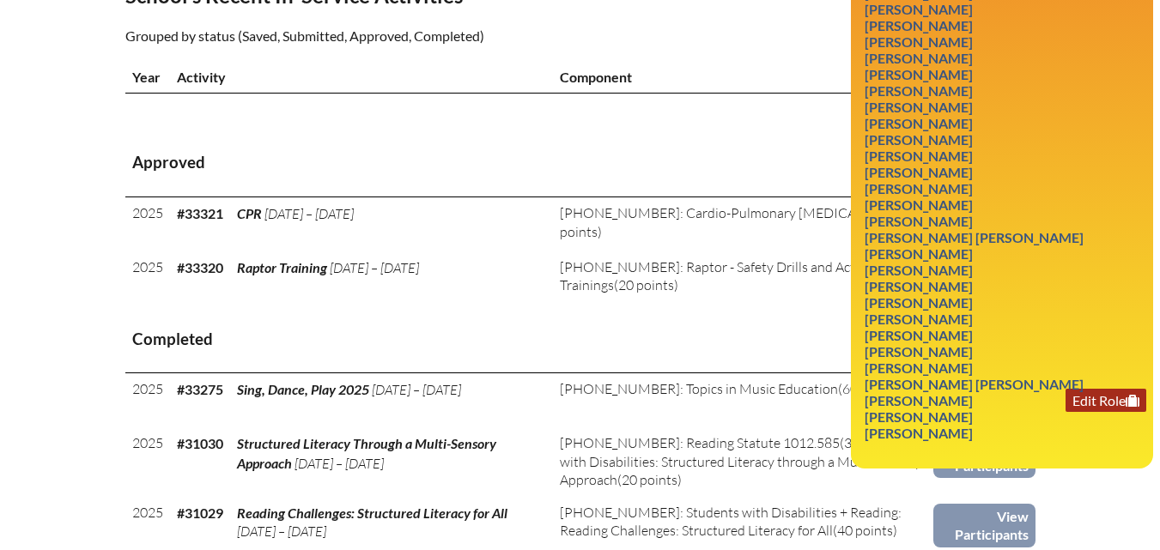 The width and height of the screenshot is (1160, 550). Describe the element at coordinates (984, 526) in the screenshot. I see `a: View Participants` at that location.